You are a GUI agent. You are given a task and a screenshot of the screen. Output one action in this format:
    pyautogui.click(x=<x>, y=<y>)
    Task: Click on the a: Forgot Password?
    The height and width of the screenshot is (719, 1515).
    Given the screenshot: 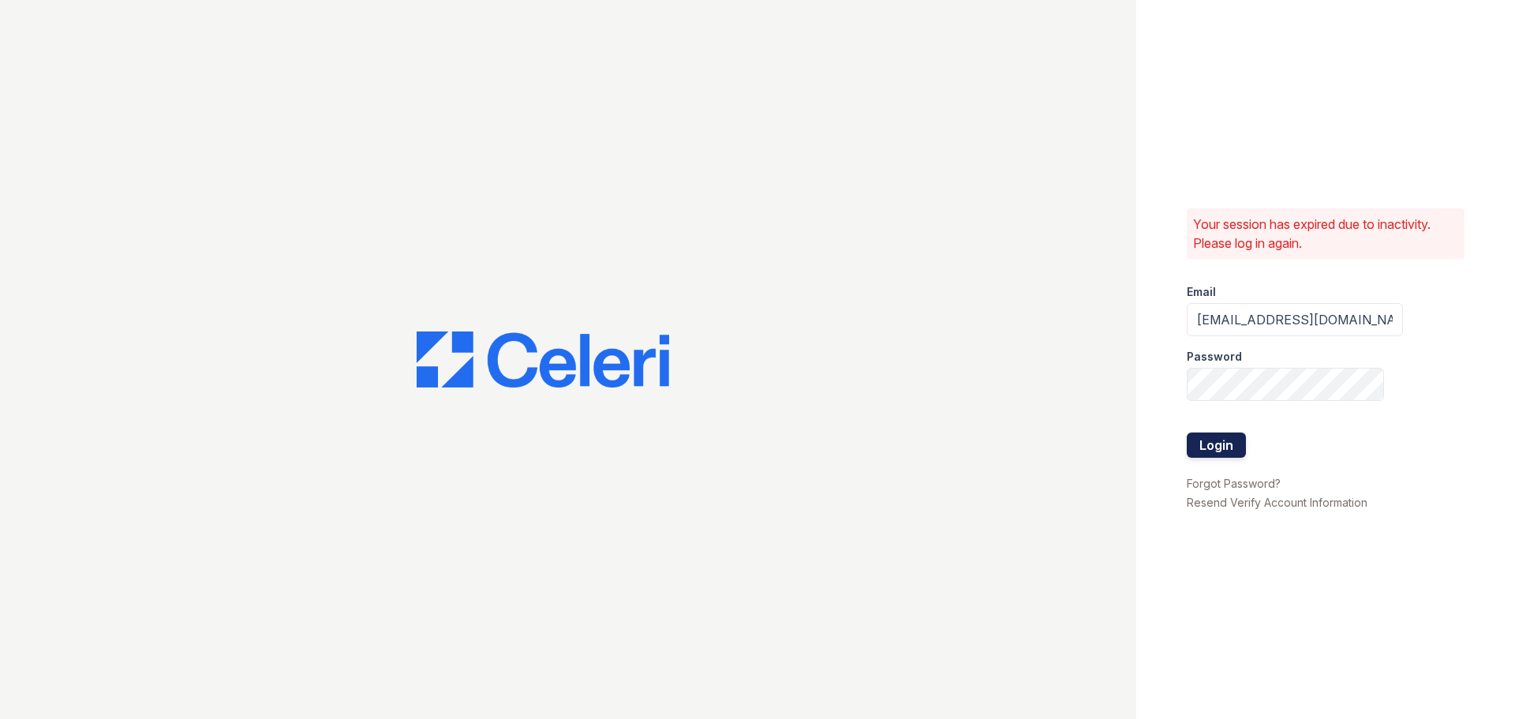 What is the action you would take?
    pyautogui.click(x=1234, y=483)
    